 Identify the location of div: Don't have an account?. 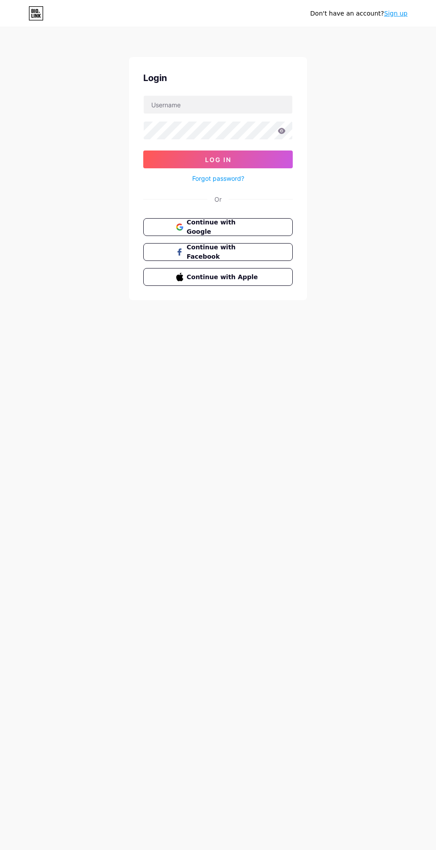
(359, 13).